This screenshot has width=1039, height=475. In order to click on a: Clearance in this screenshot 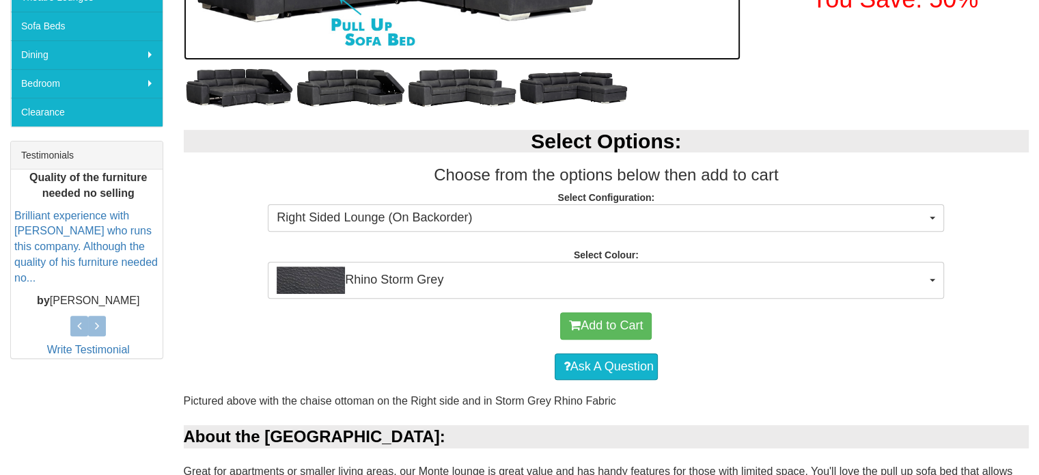, I will do `click(87, 112)`.